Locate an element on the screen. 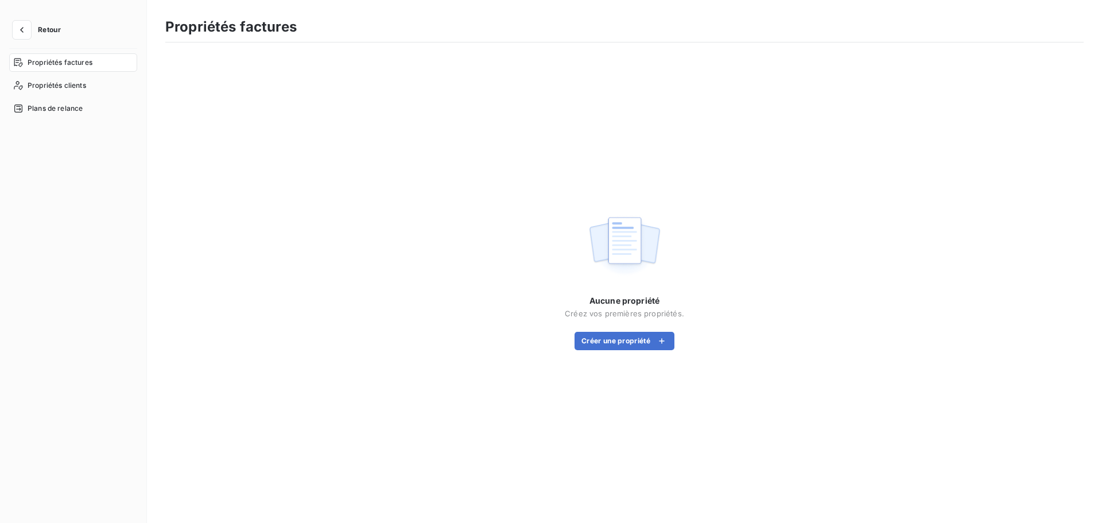 The height and width of the screenshot is (523, 1102). a: Plans de relance is located at coordinates (73, 109).